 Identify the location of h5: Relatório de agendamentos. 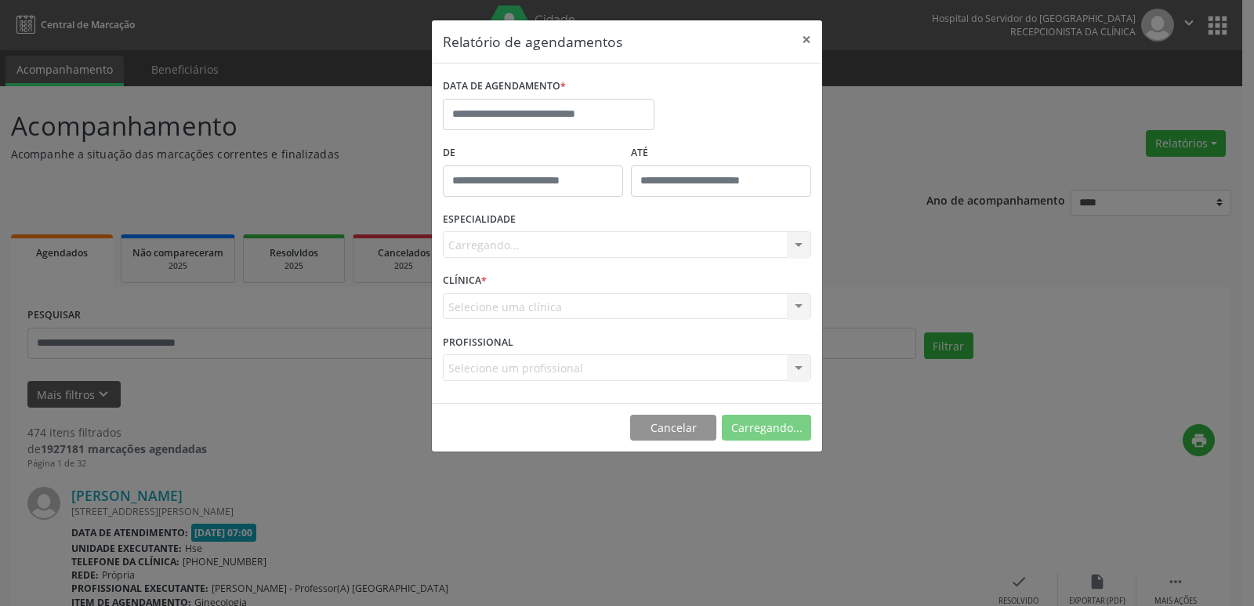
(532, 42).